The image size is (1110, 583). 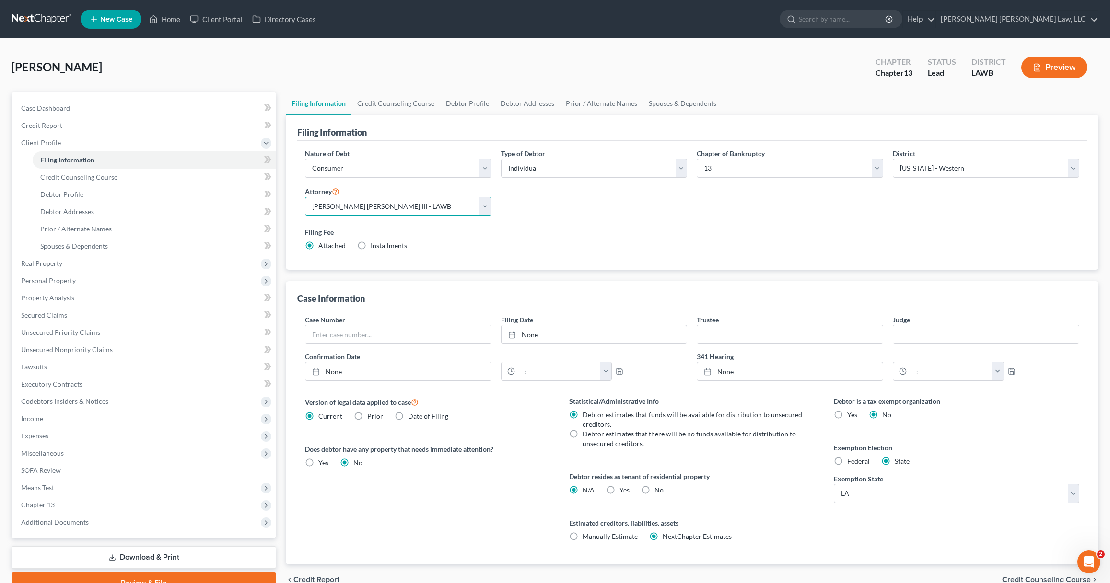 I want to click on label: Case Number, so click(x=325, y=320).